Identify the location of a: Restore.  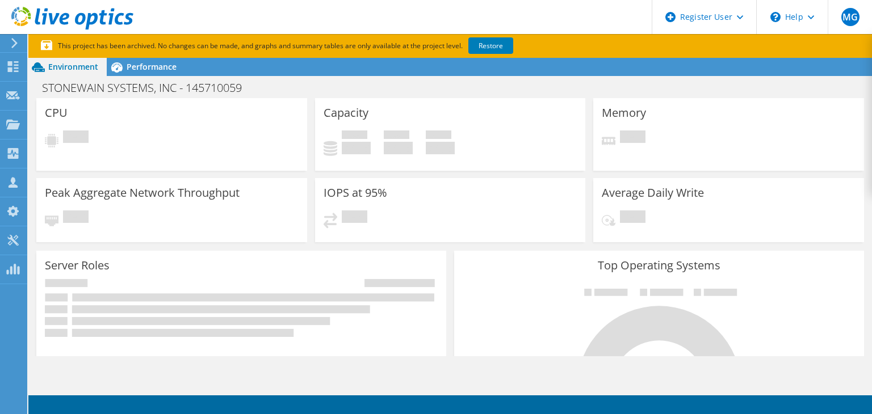
(490, 45).